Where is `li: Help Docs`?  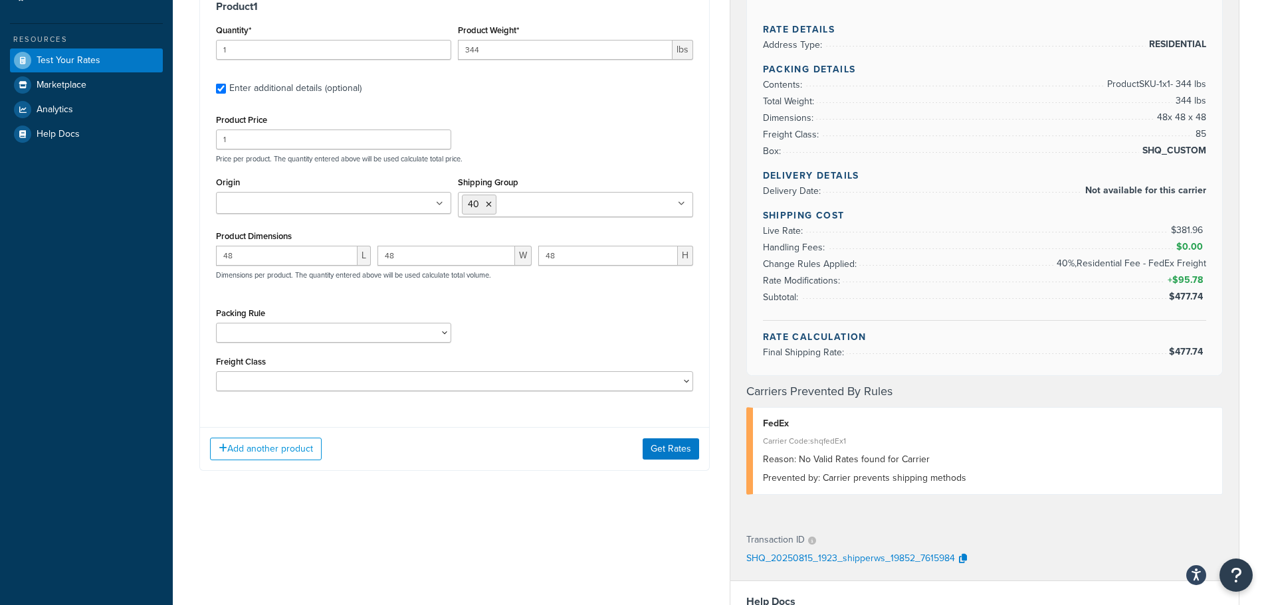
li: Help Docs is located at coordinates (86, 134).